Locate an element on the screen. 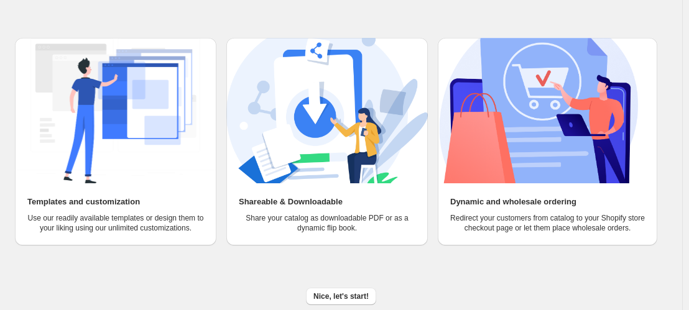 The width and height of the screenshot is (689, 310). p: Use our readily available templates or design them to your liking using our unlimited customizati... is located at coordinates (116, 223).